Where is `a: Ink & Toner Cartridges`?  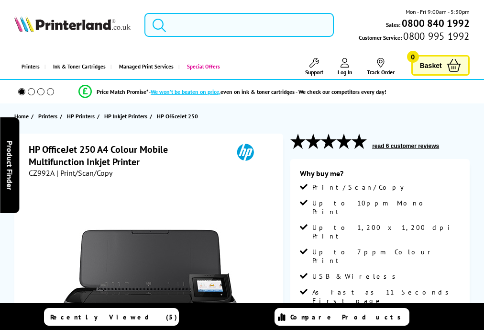 a: Ink & Toner Cartridges is located at coordinates (77, 66).